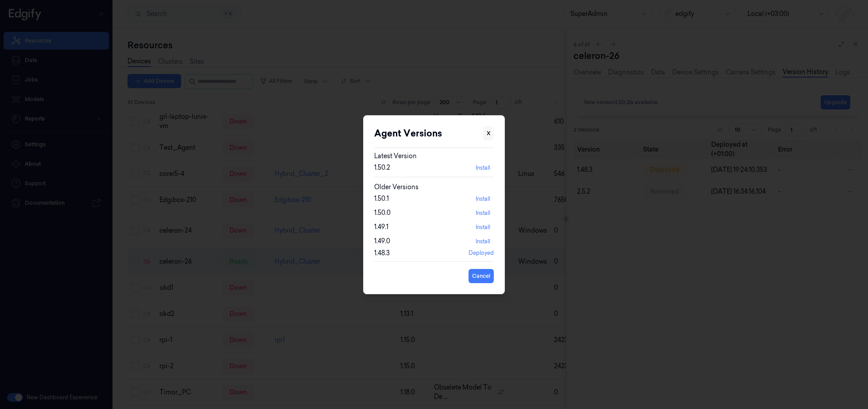  I want to click on div: 1.50.2, so click(382, 167).